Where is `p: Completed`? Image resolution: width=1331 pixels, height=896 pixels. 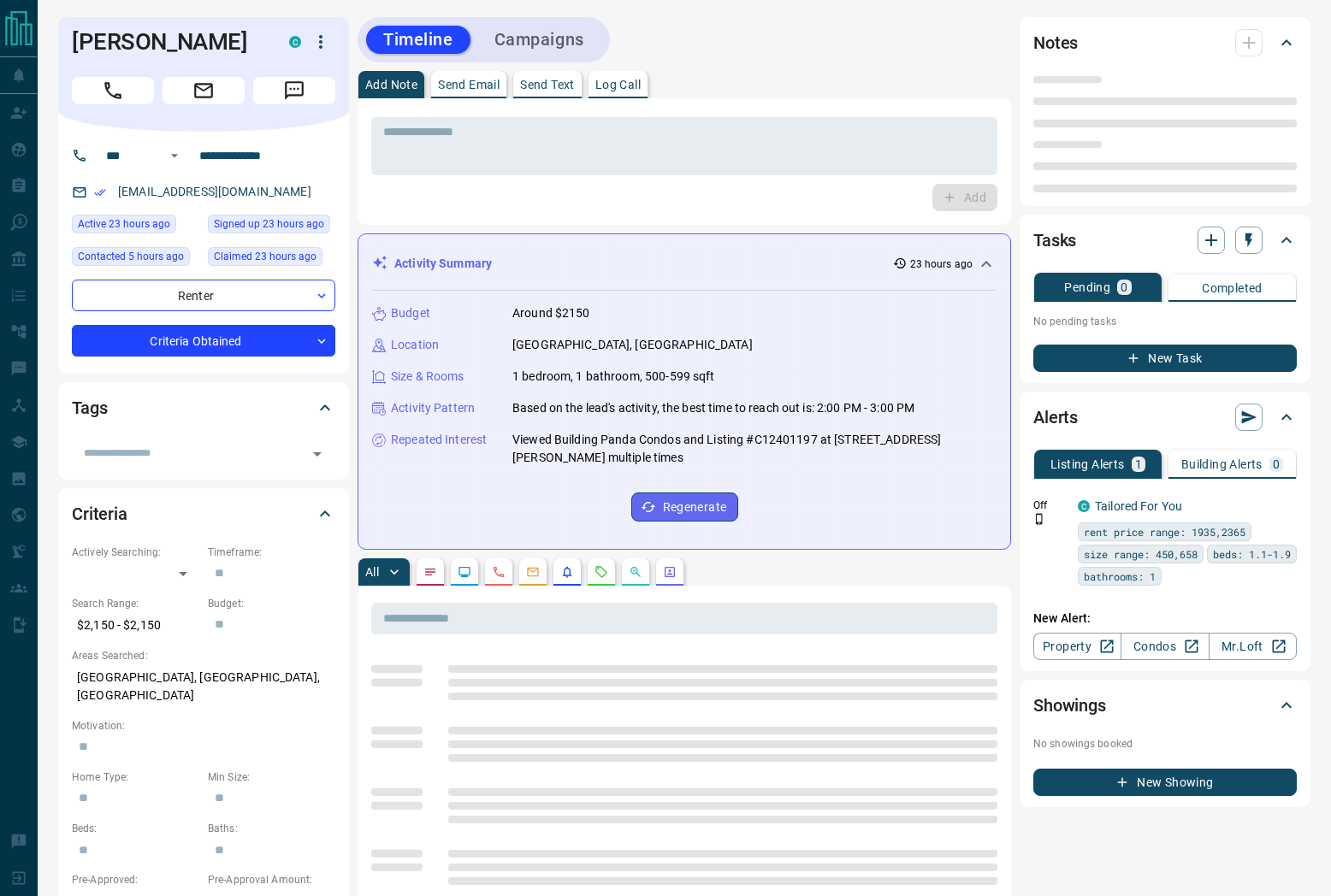 p: Completed is located at coordinates (1231, 288).